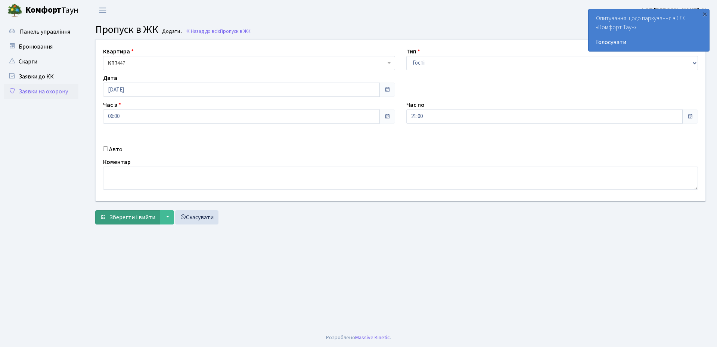 The height and width of the screenshot is (347, 717). What do you see at coordinates (372, 337) in the screenshot?
I see `a: Massive Kinetic` at bounding box center [372, 337].